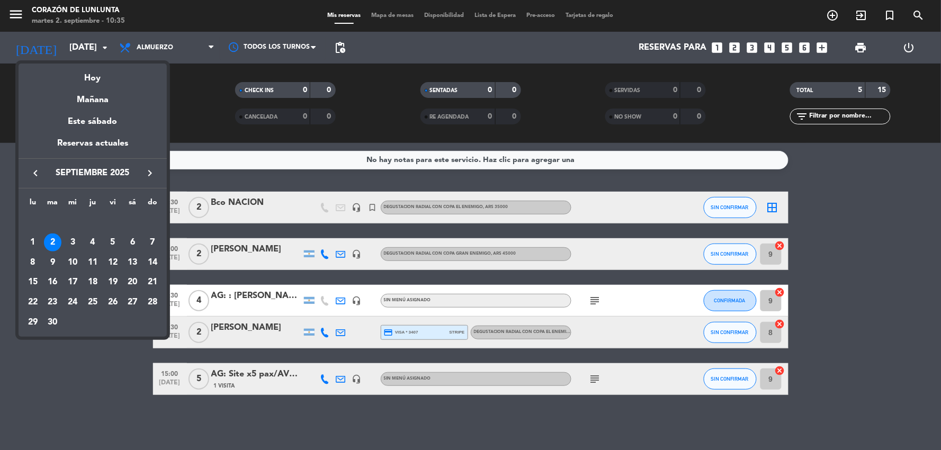 The height and width of the screenshot is (450, 941). I want to click on td: 14 de septiembre de 2025, so click(153, 263).